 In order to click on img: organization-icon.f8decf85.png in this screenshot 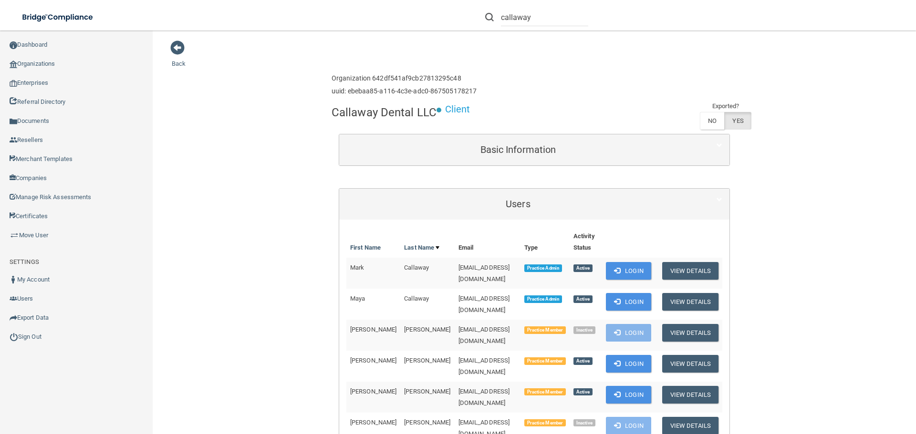, I will do `click(13, 64)`.